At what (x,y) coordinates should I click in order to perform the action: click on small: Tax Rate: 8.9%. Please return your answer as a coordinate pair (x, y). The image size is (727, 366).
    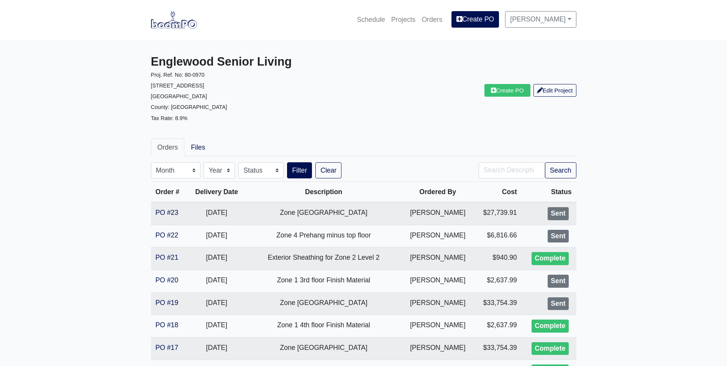
    Looking at the image, I should click on (169, 118).